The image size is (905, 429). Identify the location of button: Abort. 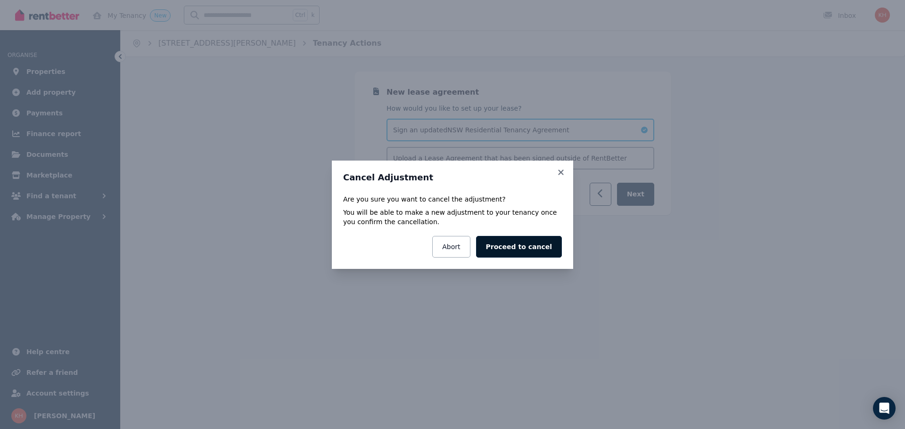
(451, 247).